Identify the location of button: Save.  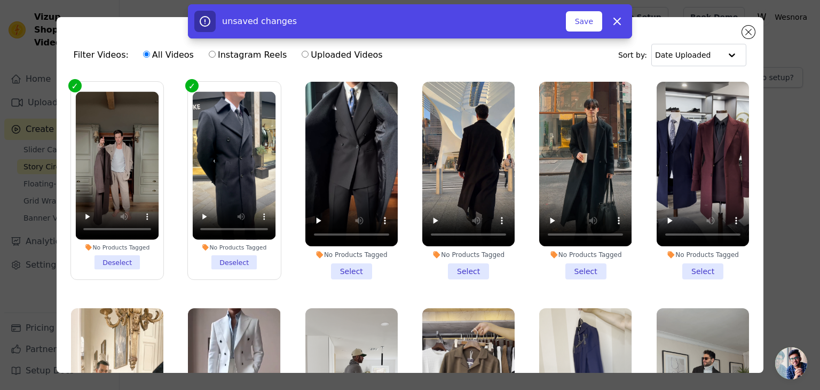
(584, 21).